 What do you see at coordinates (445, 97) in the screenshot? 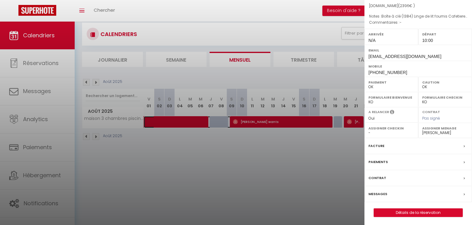
I see `label: Formulaire Checkin` at bounding box center [445, 97].